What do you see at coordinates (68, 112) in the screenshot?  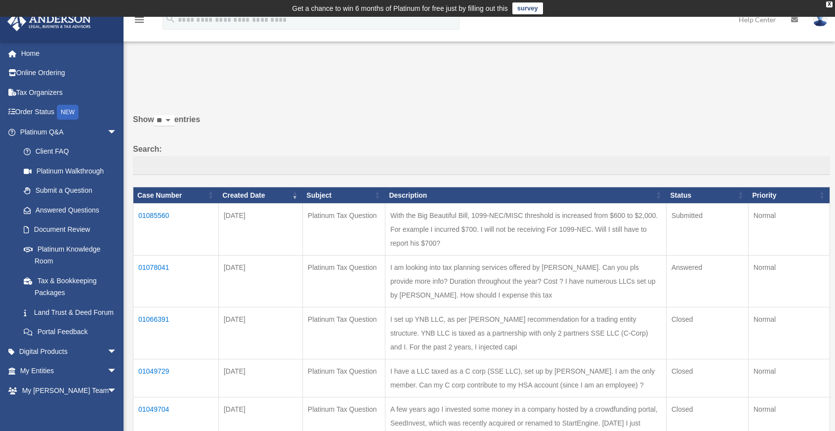 I see `div: NEW` at bounding box center [68, 112].